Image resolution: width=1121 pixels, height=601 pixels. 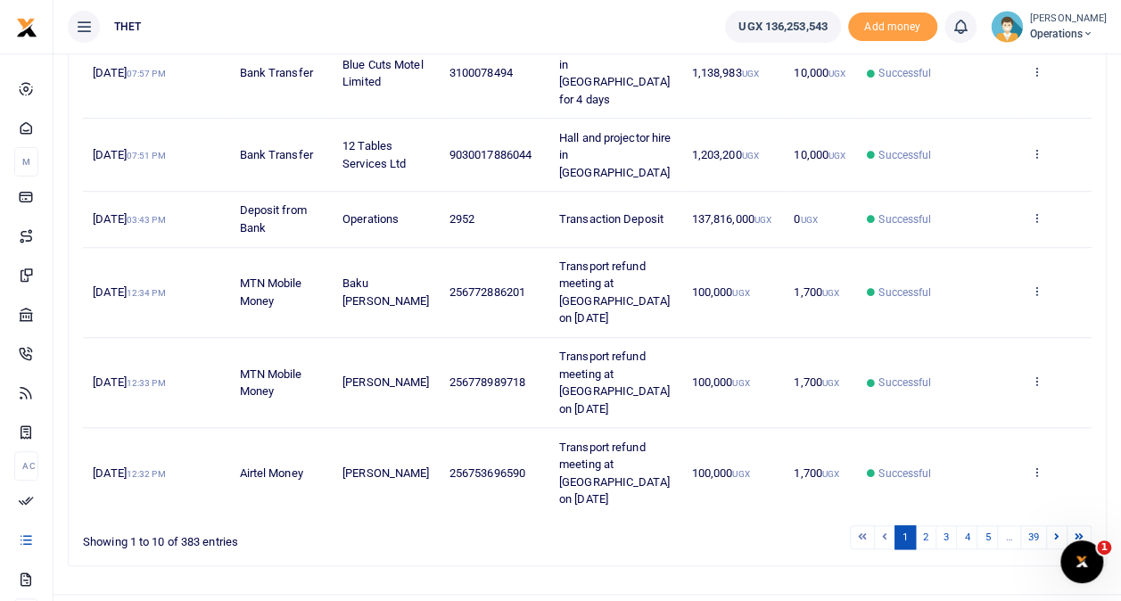 I want to click on a: 4, so click(x=967, y=537).